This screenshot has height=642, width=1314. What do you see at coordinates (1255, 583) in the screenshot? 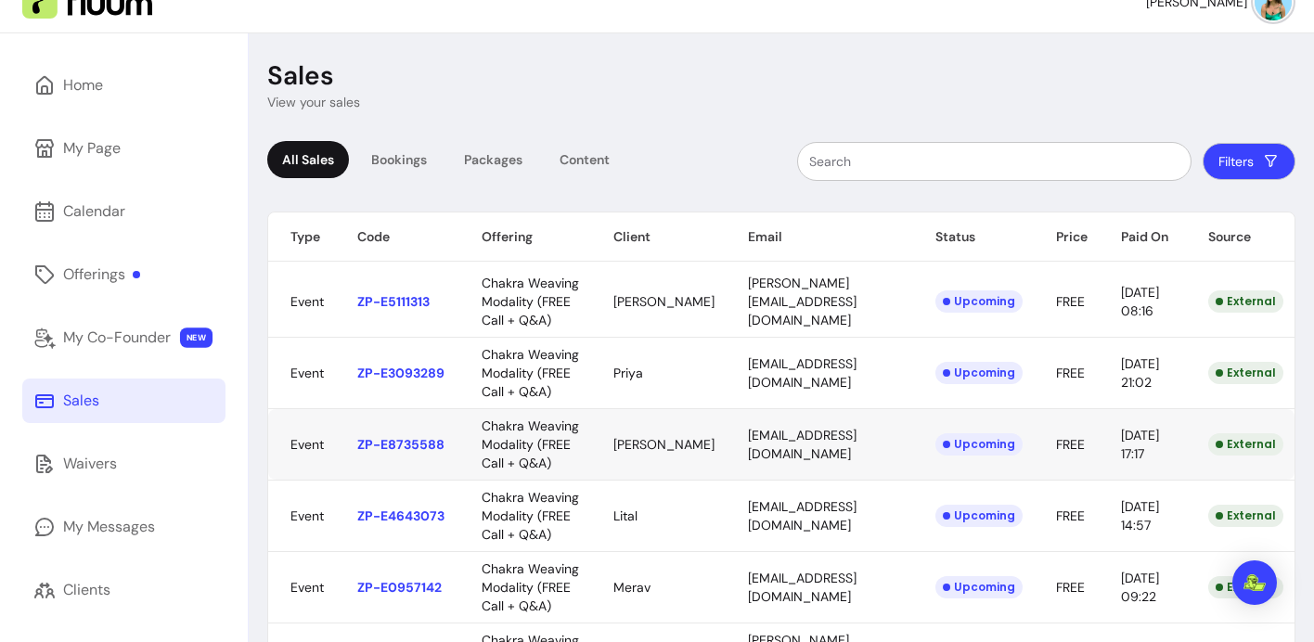
I see `div: Open Intercom Messenger` at bounding box center [1255, 583].